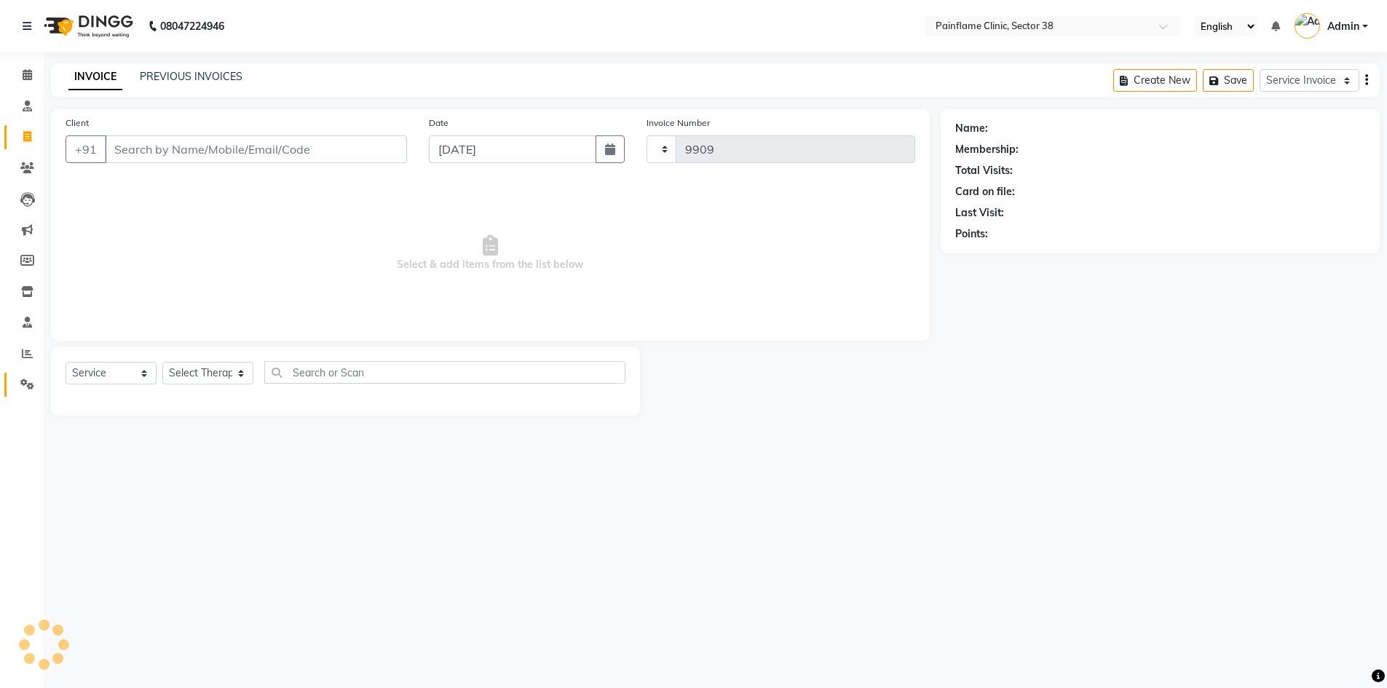 Image resolution: width=1387 pixels, height=688 pixels. What do you see at coordinates (971, 128) in the screenshot?
I see `div: Name:` at bounding box center [971, 128].